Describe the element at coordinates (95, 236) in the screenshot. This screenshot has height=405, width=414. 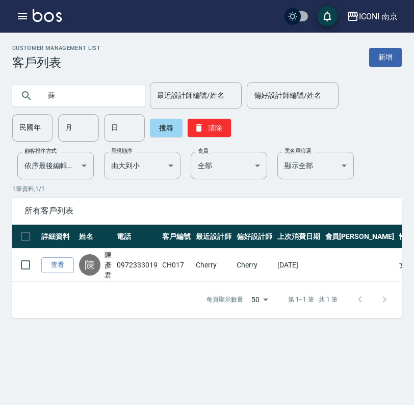
I see `th: 姓名` at that location.